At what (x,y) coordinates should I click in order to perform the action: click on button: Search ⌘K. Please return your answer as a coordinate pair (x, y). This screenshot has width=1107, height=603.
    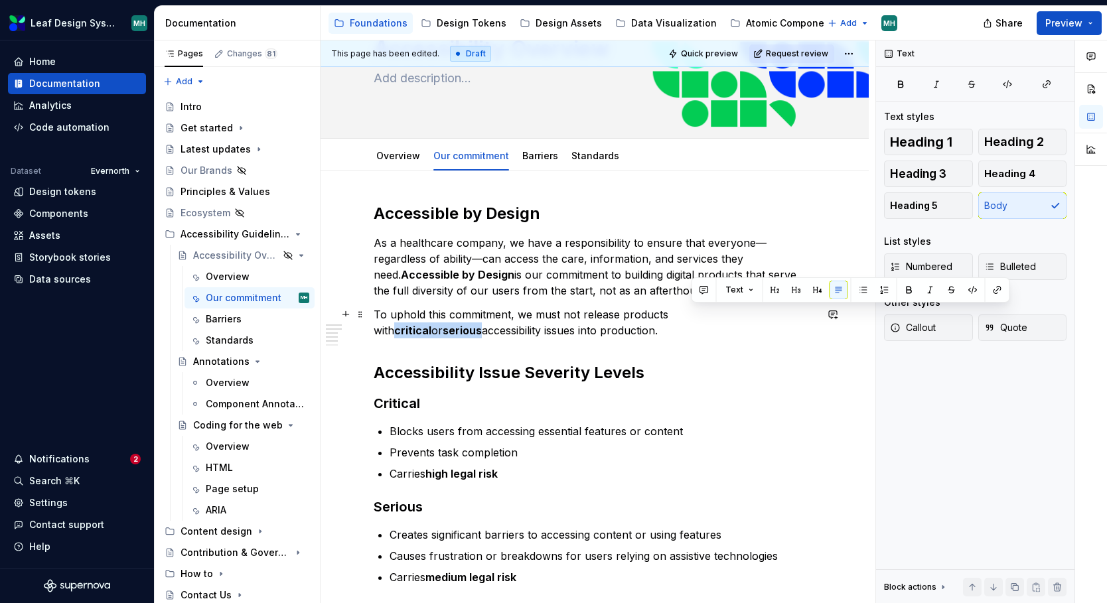
    Looking at the image, I should click on (77, 481).